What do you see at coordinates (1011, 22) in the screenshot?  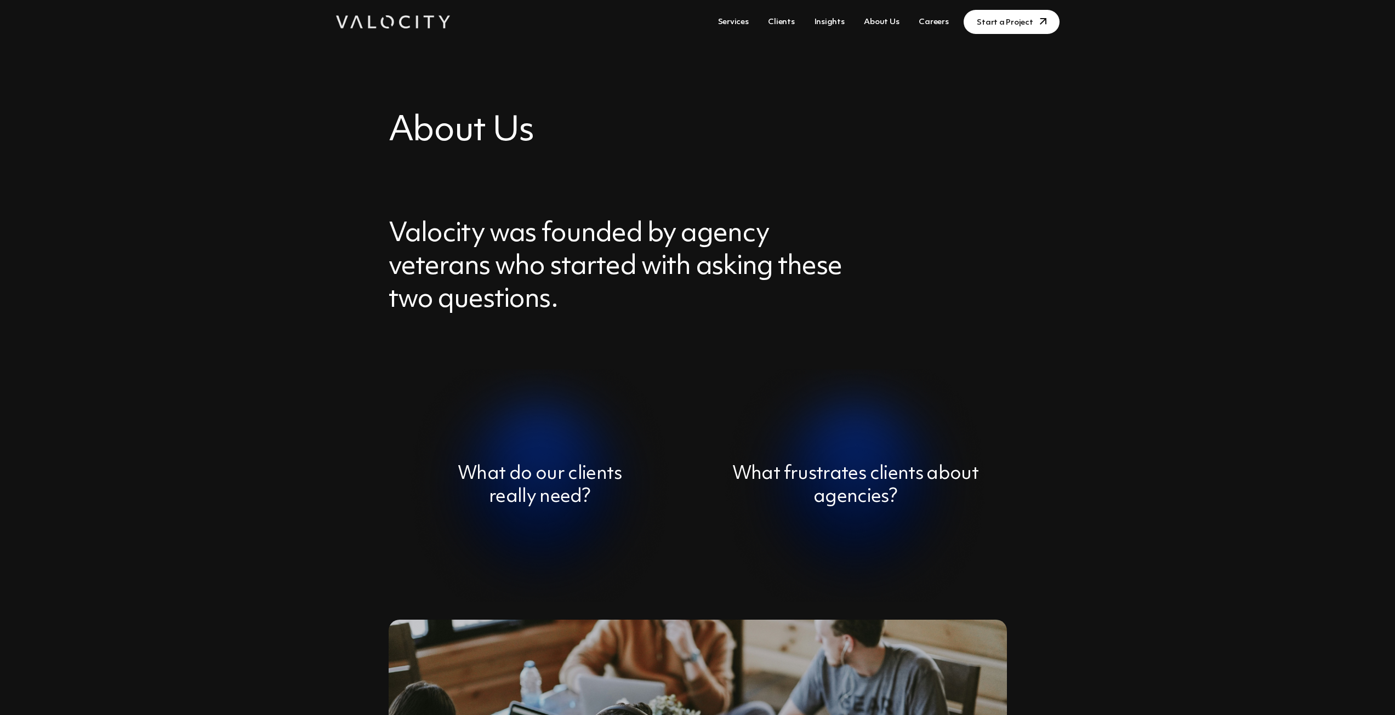 I see `a: Start a Project` at bounding box center [1011, 22].